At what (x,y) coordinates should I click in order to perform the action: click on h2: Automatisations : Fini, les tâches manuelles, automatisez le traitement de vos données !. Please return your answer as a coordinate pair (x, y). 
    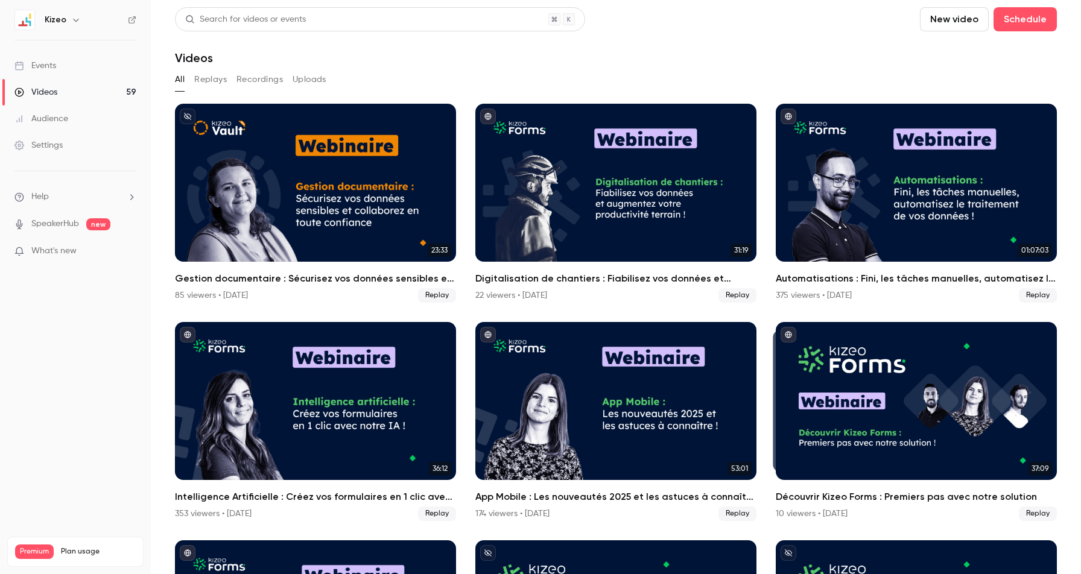
    Looking at the image, I should click on (916, 279).